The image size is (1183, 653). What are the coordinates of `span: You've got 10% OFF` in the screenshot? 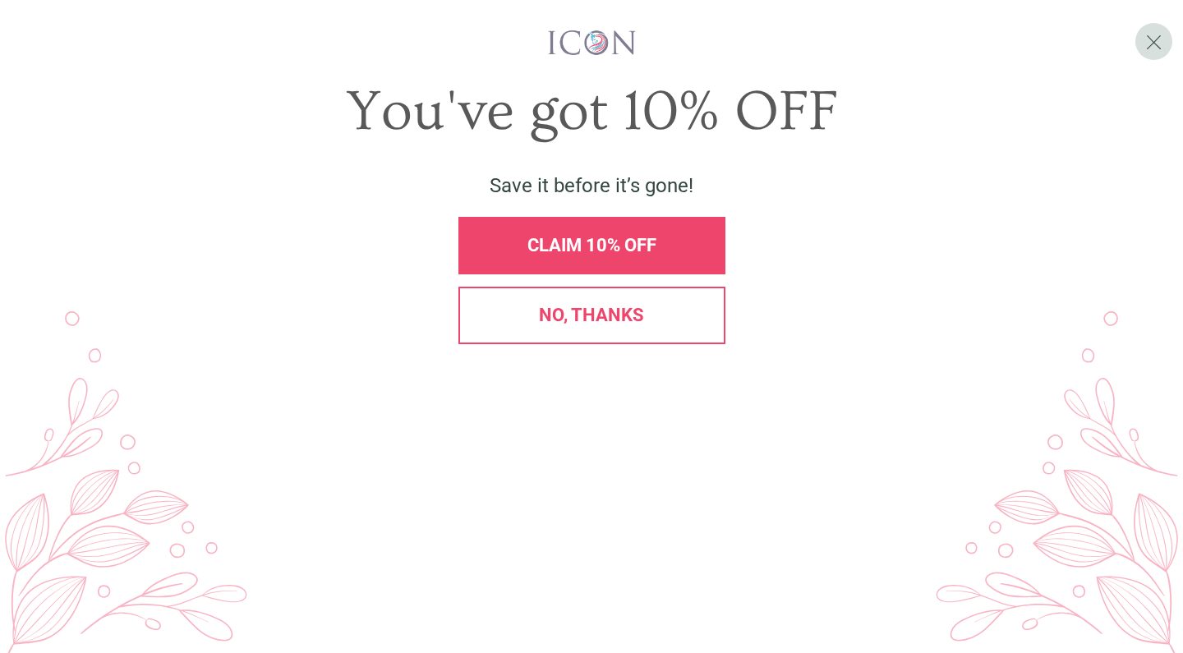 It's located at (591, 112).